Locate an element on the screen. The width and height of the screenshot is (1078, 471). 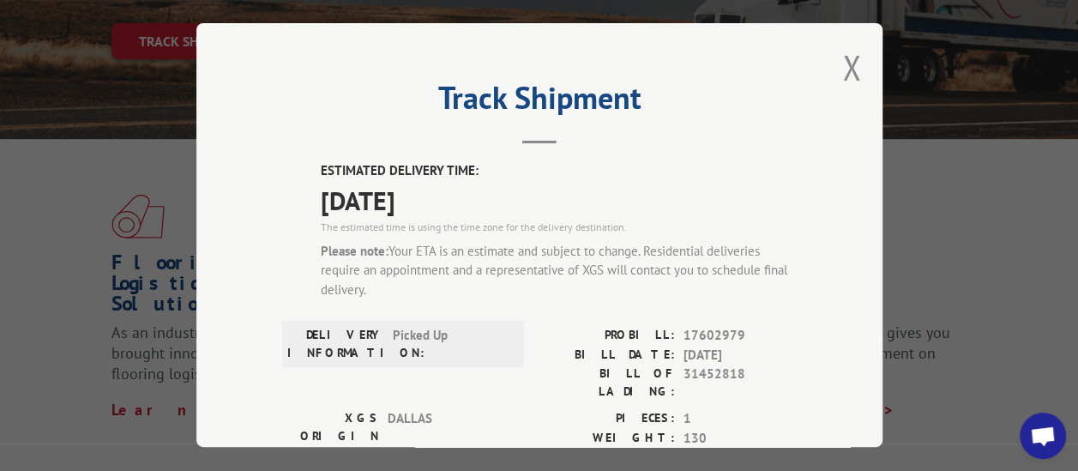
button: Close modal is located at coordinates (852, 67).